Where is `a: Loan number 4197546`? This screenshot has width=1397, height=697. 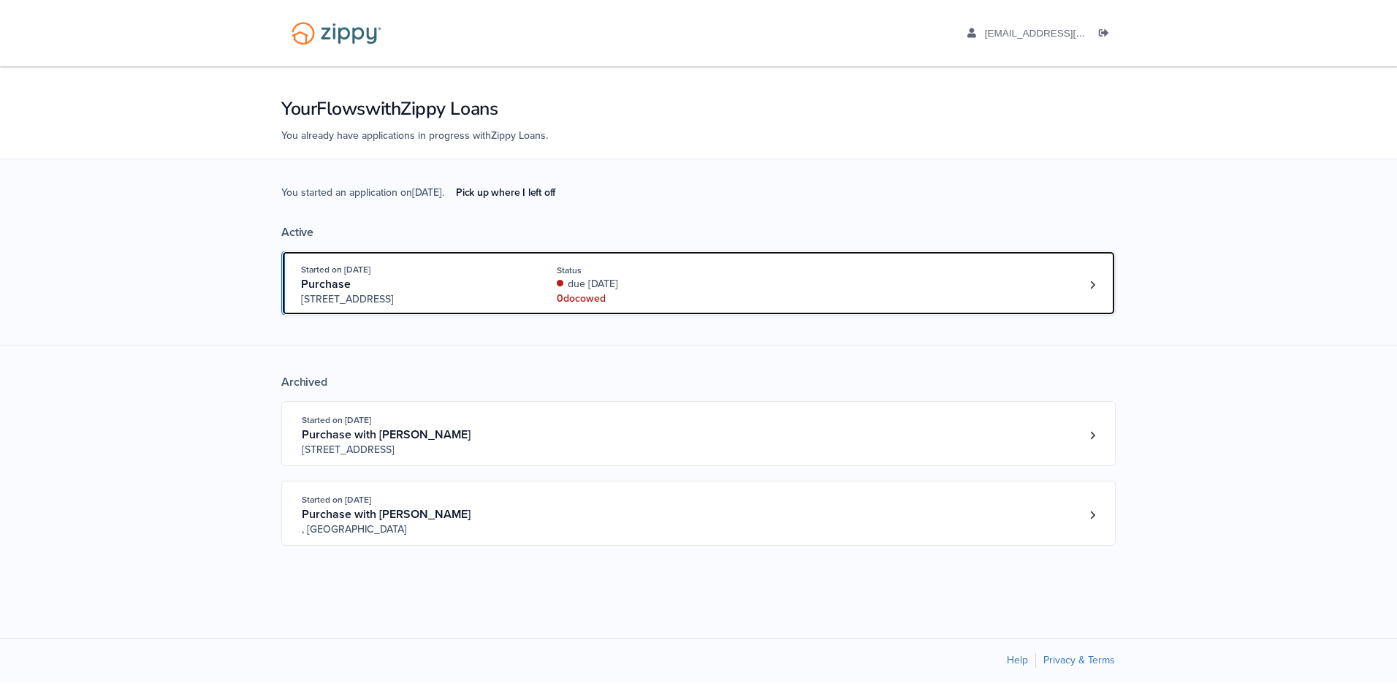
a: Loan number 4197546 is located at coordinates (1092, 435).